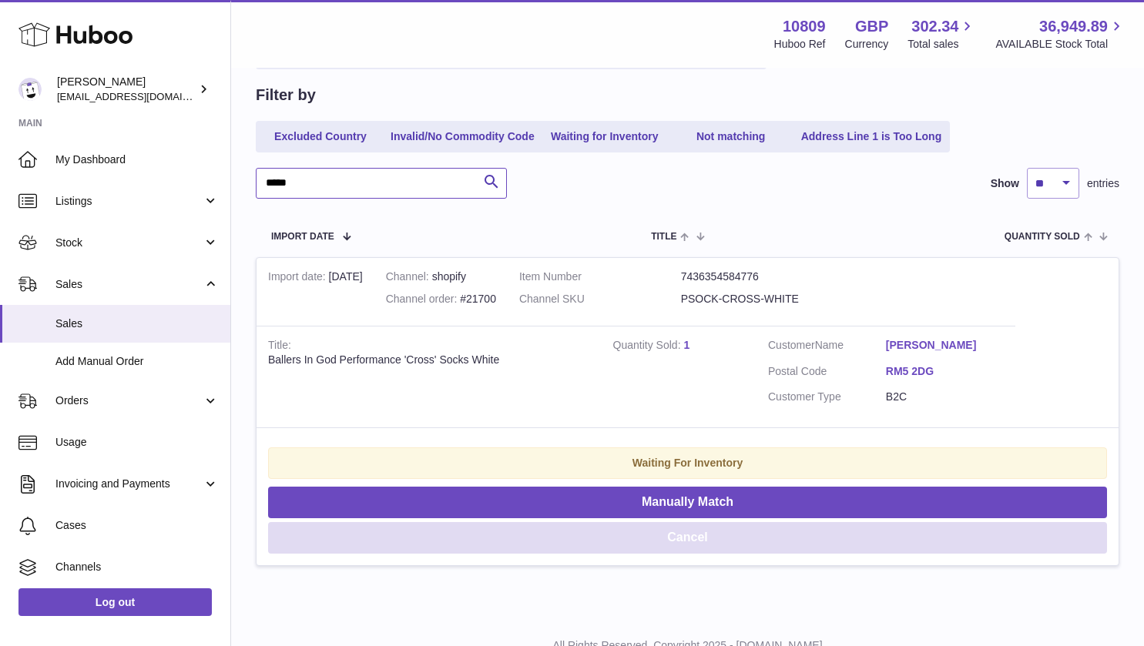 Image resolution: width=1144 pixels, height=646 pixels. Describe the element at coordinates (762, 277) in the screenshot. I see `dd: 7436354584776` at that location.